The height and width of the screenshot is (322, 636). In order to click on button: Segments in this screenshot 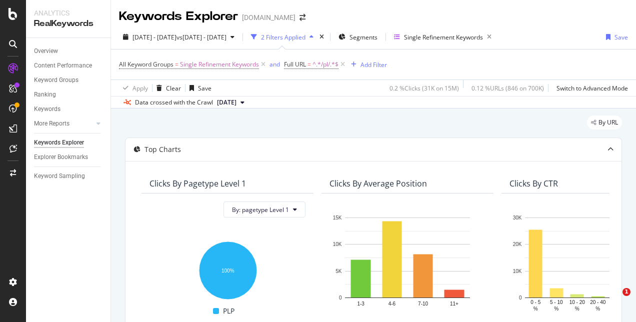, I will do `click(358, 37)`.